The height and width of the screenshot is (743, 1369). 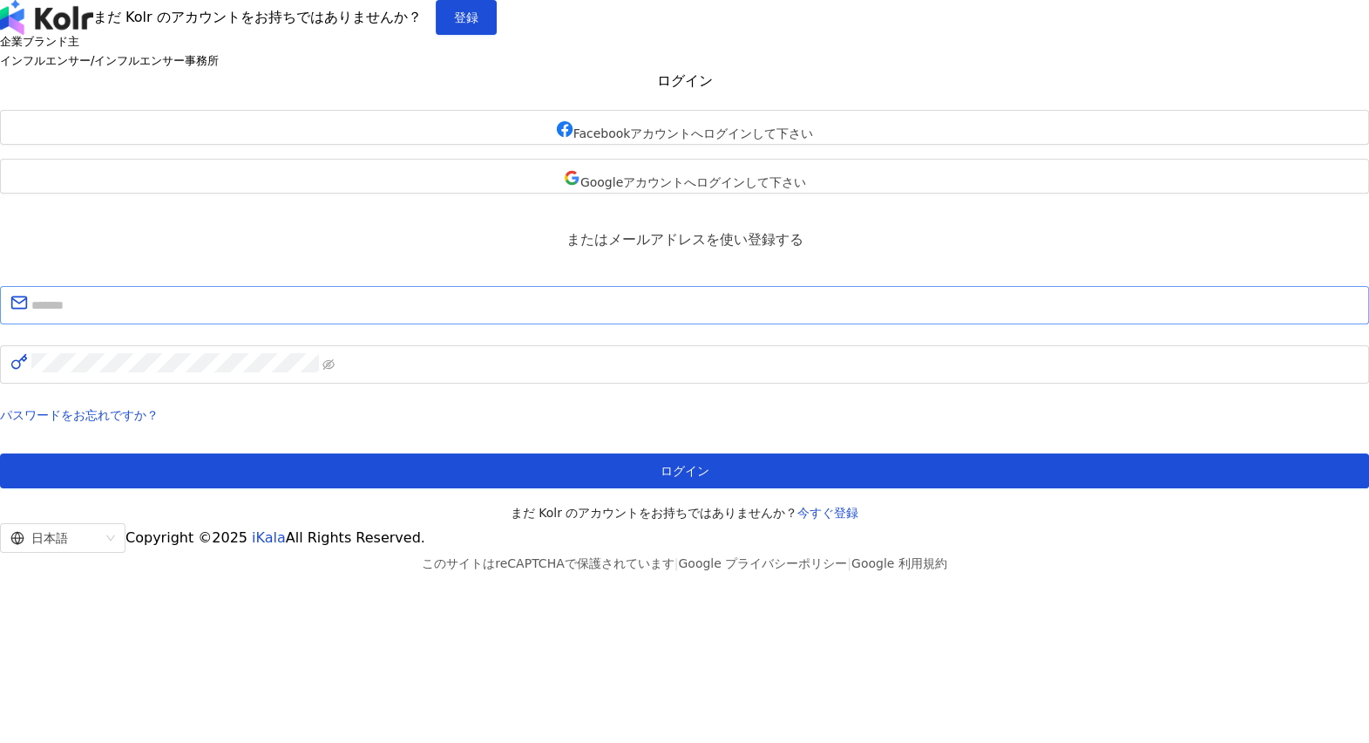 I want to click on span: Copyright © 2025 All Rights Reserved., so click(x=275, y=537).